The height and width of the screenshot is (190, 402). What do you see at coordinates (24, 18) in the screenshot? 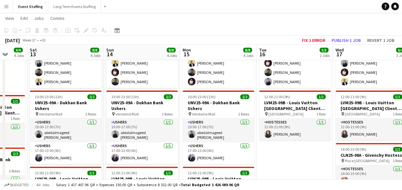
I see `a: Edit` at bounding box center [24, 18].